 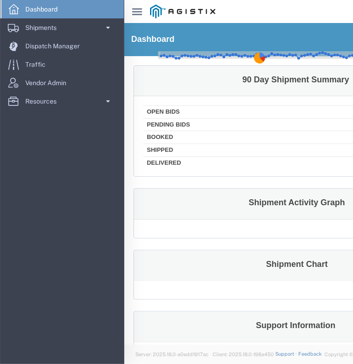 What do you see at coordinates (49, 83) in the screenshot?
I see `span: Vendor Admin` at bounding box center [49, 83].